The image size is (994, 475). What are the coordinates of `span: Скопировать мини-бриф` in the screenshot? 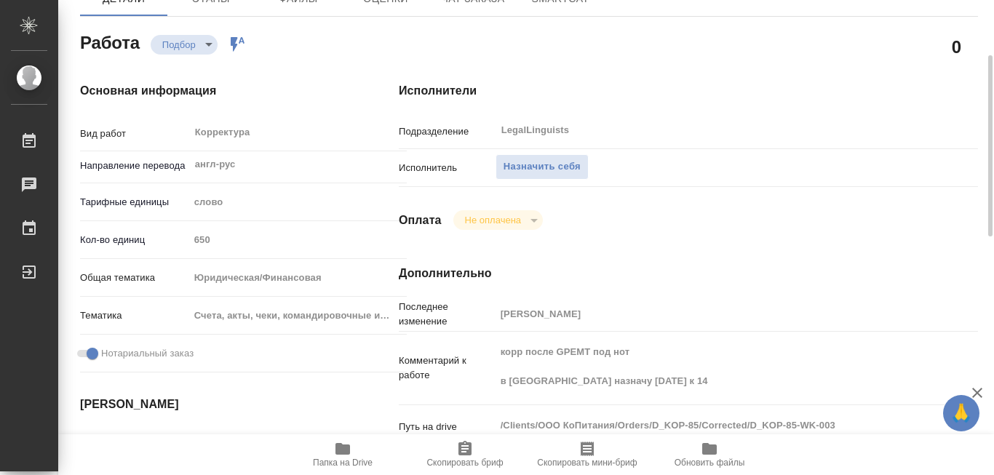 It's located at (586, 463).